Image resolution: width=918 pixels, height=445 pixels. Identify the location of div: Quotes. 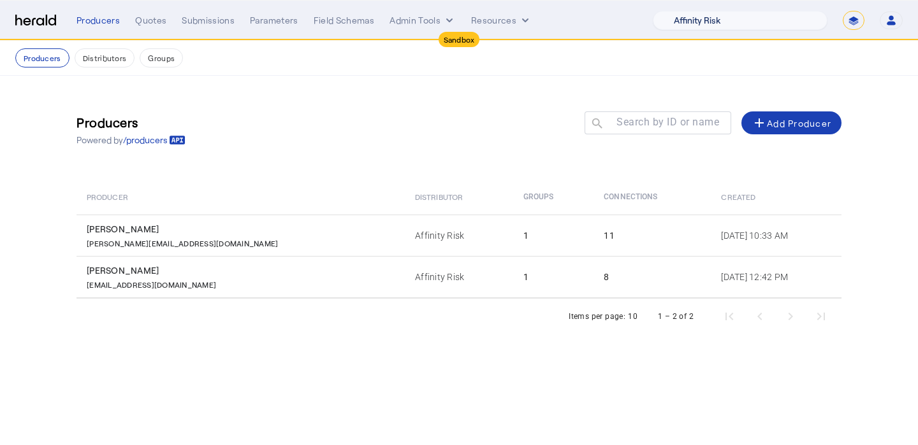
(150, 20).